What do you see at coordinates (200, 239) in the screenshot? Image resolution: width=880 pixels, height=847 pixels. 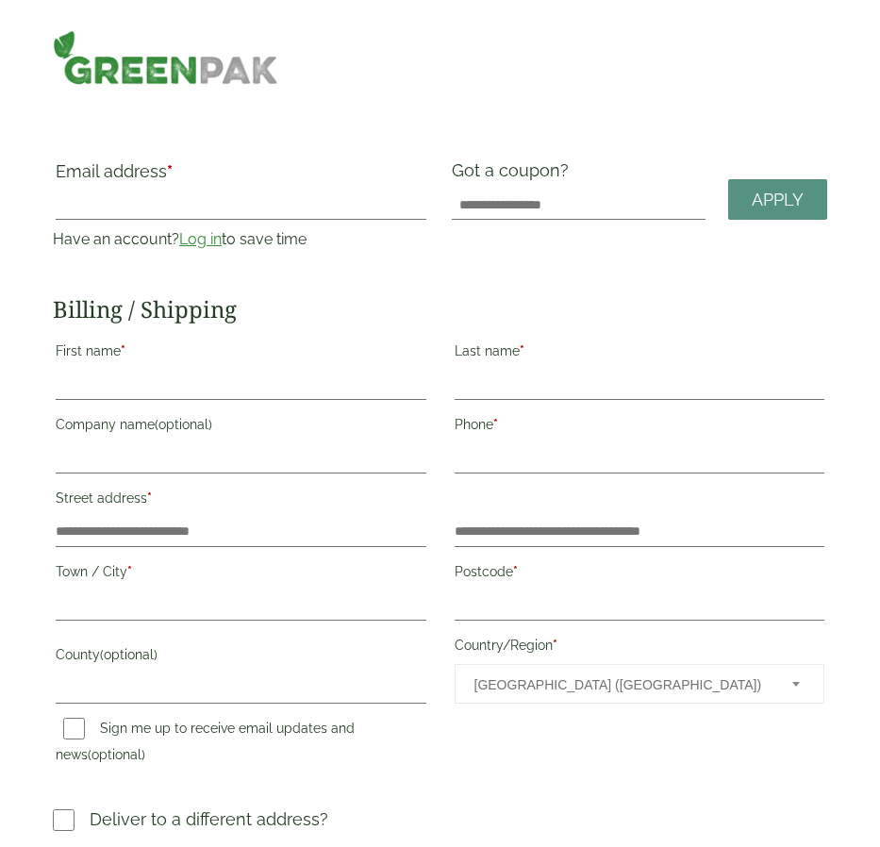 I see `a: Log in` at bounding box center [200, 239].